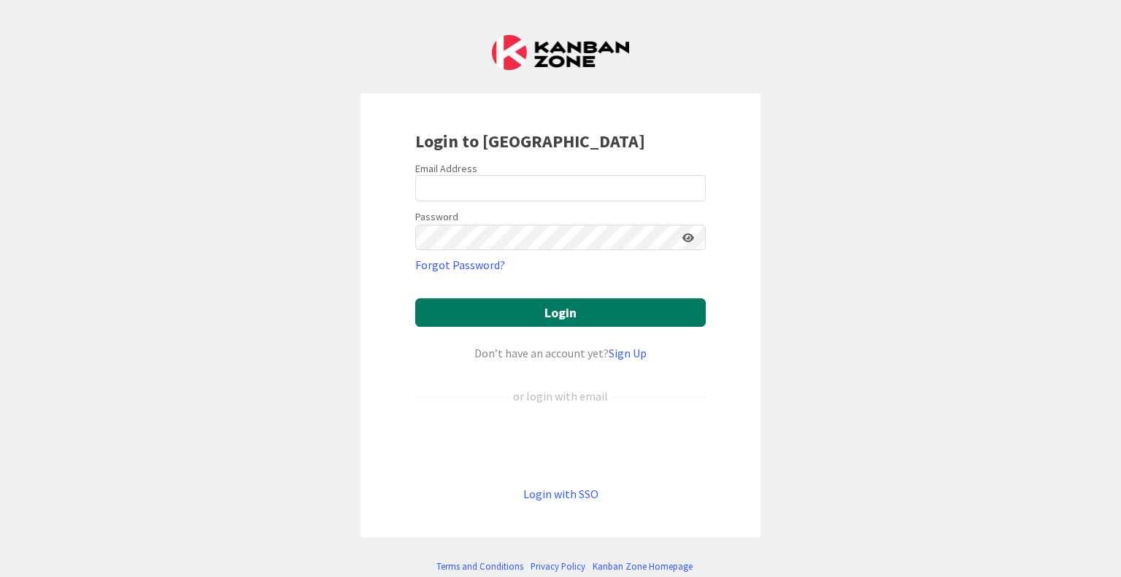 This screenshot has width=1121, height=577. What do you see at coordinates (436, 217) in the screenshot?
I see `label: Password` at bounding box center [436, 217].